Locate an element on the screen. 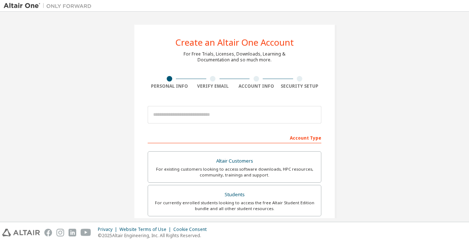 The width and height of the screenshot is (469, 243). div: Altair Customers is located at coordinates (234, 161).